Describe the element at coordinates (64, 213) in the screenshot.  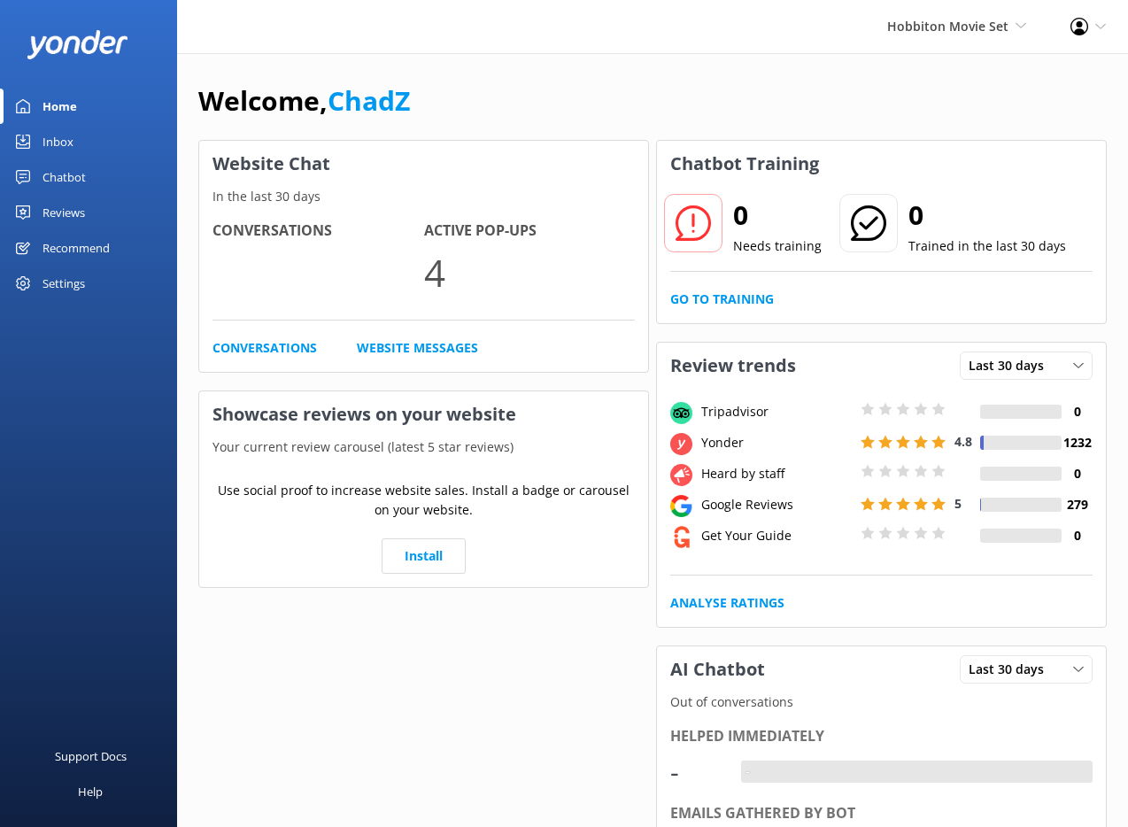
I see `div: Reviews` at that location.